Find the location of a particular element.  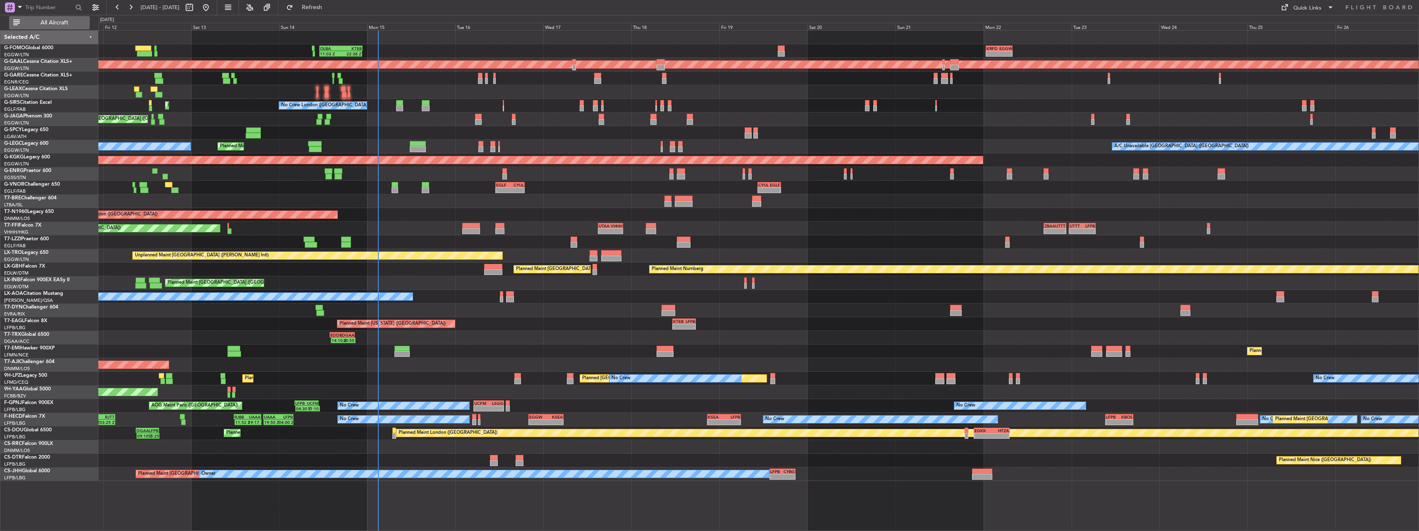

div: 19:17 Z is located at coordinates (254, 422).